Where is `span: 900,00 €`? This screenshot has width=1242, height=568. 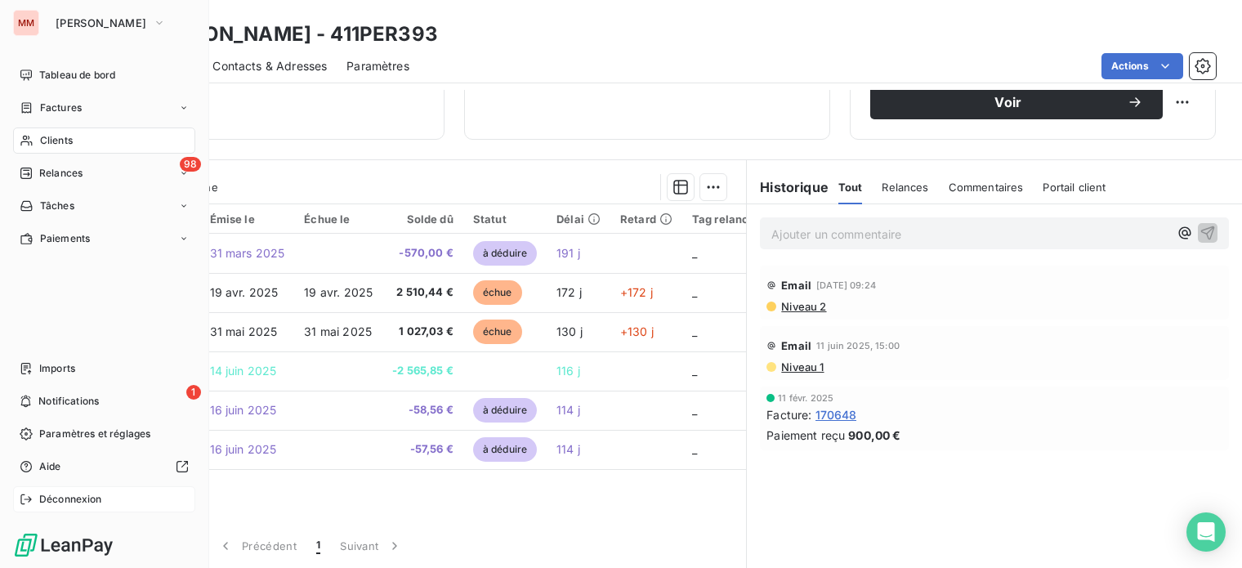
span: 900,00 € is located at coordinates (874, 435).